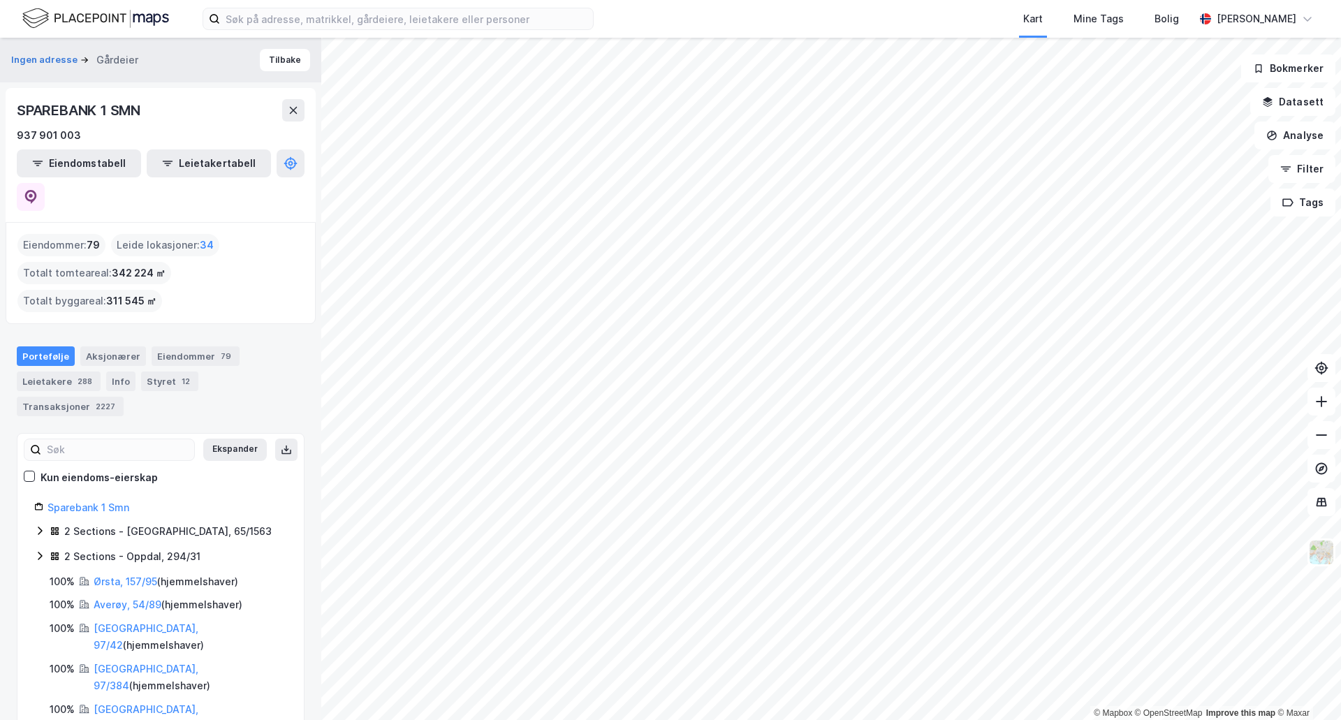  What do you see at coordinates (45, 60) in the screenshot?
I see `button: Ingen adresse` at bounding box center [45, 60].